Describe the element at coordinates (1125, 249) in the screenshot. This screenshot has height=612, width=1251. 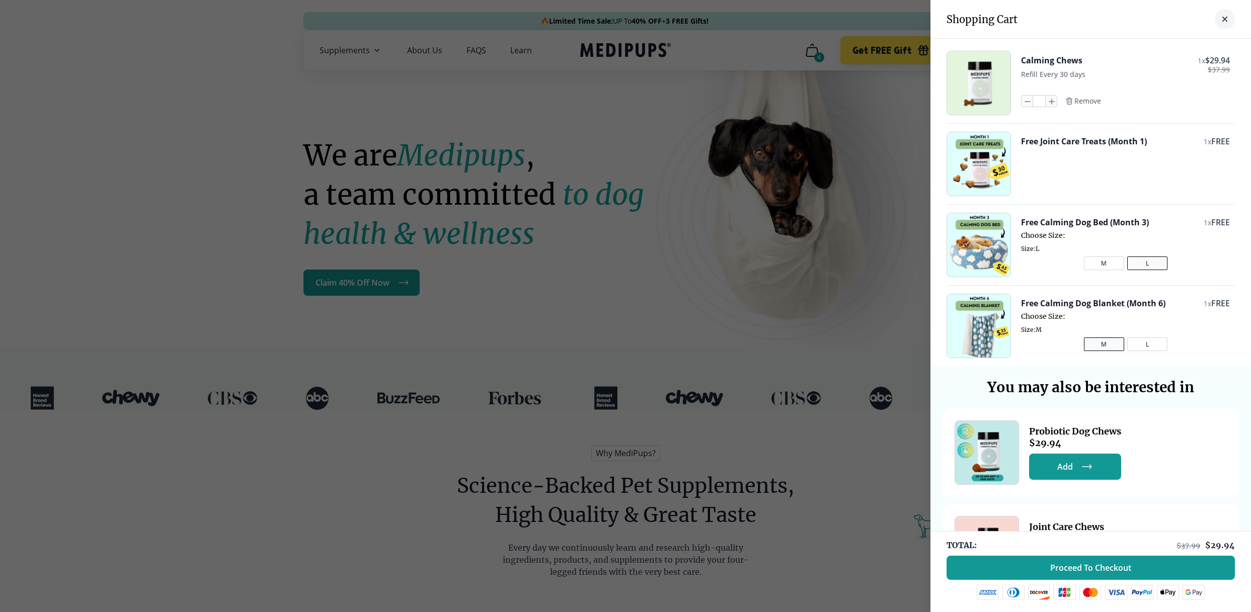
I see `span: Size: L` at that location.